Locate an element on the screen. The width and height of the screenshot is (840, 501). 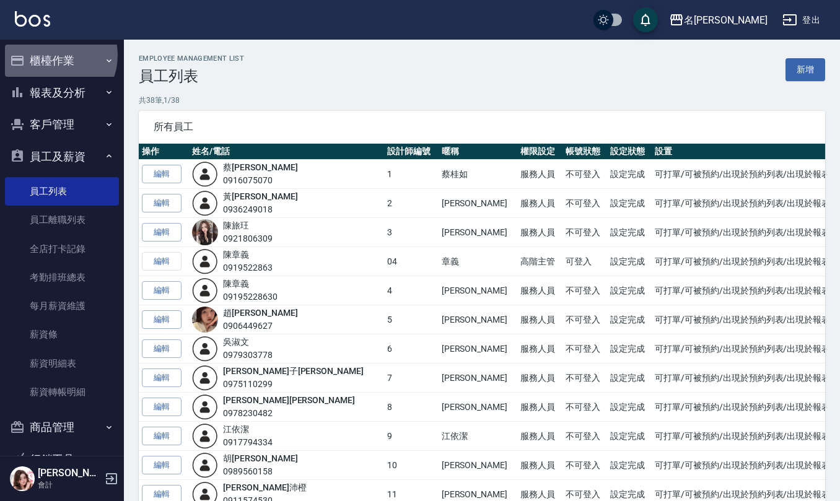
img: Logo is located at coordinates (32, 19).